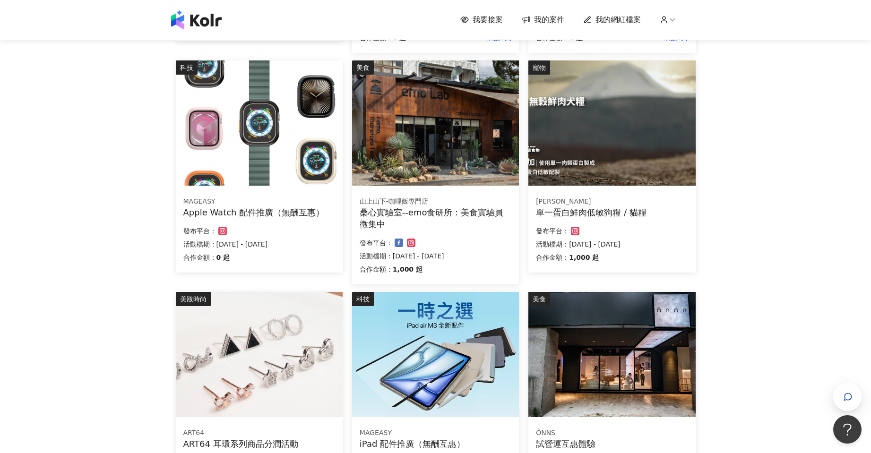 The width and height of the screenshot is (871, 453). I want to click on div: 山上山下-咖哩飯專門店, so click(435, 202).